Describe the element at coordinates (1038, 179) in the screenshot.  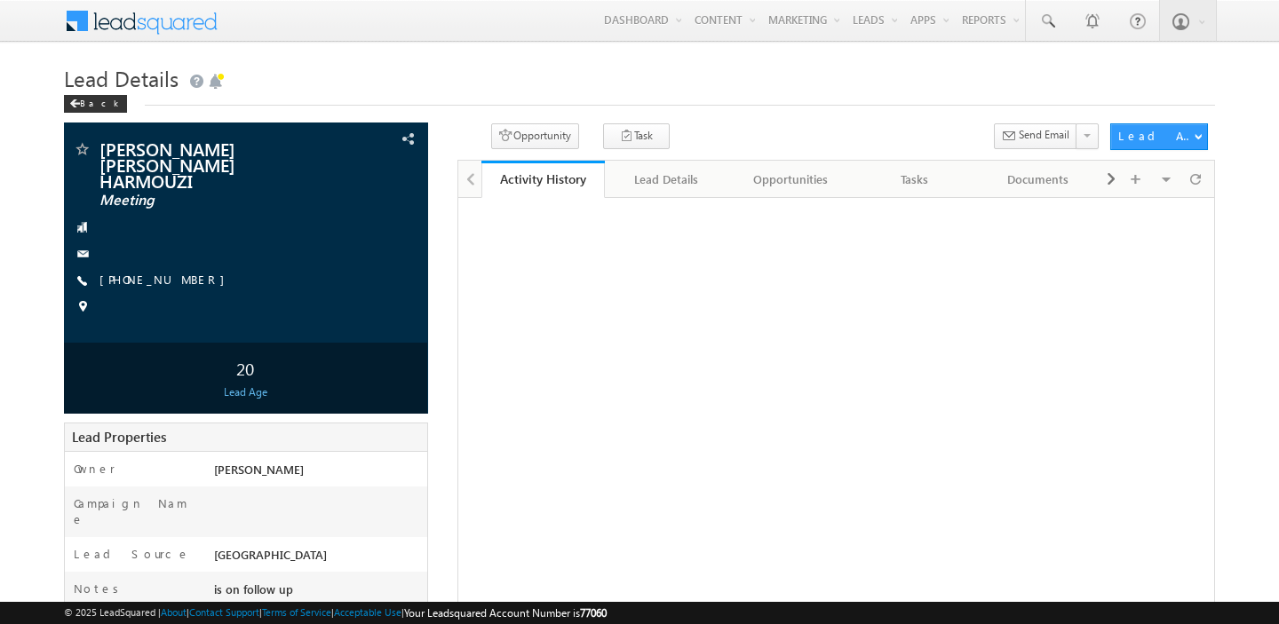
I see `div: Documents` at that location.